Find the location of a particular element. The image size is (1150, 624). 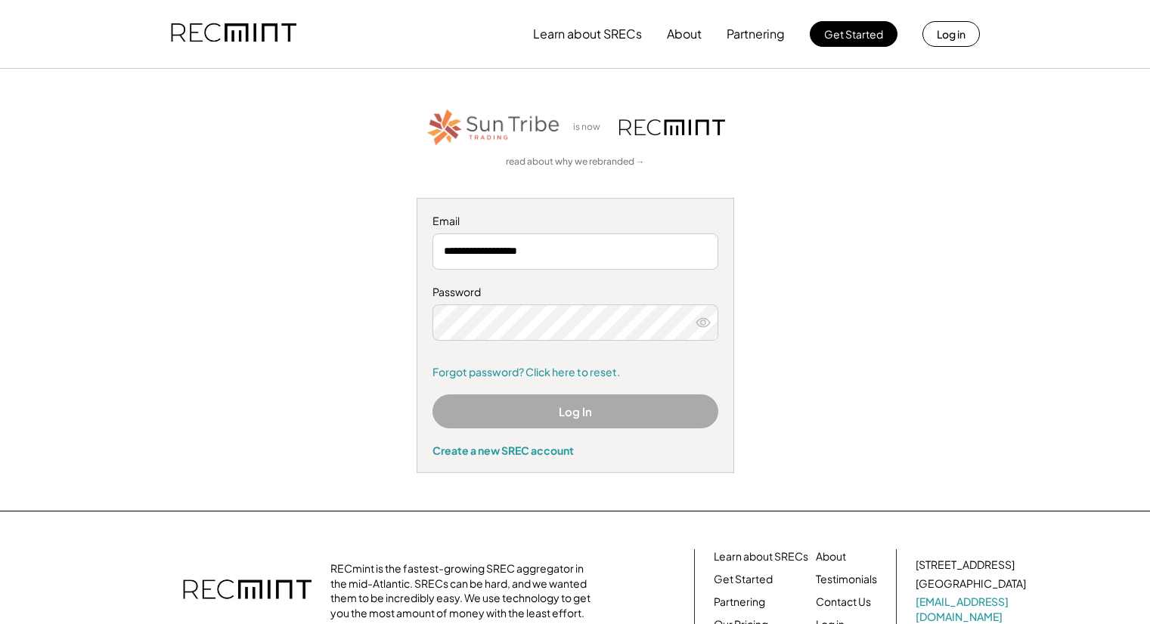

a: Testimonials is located at coordinates (846, 580).